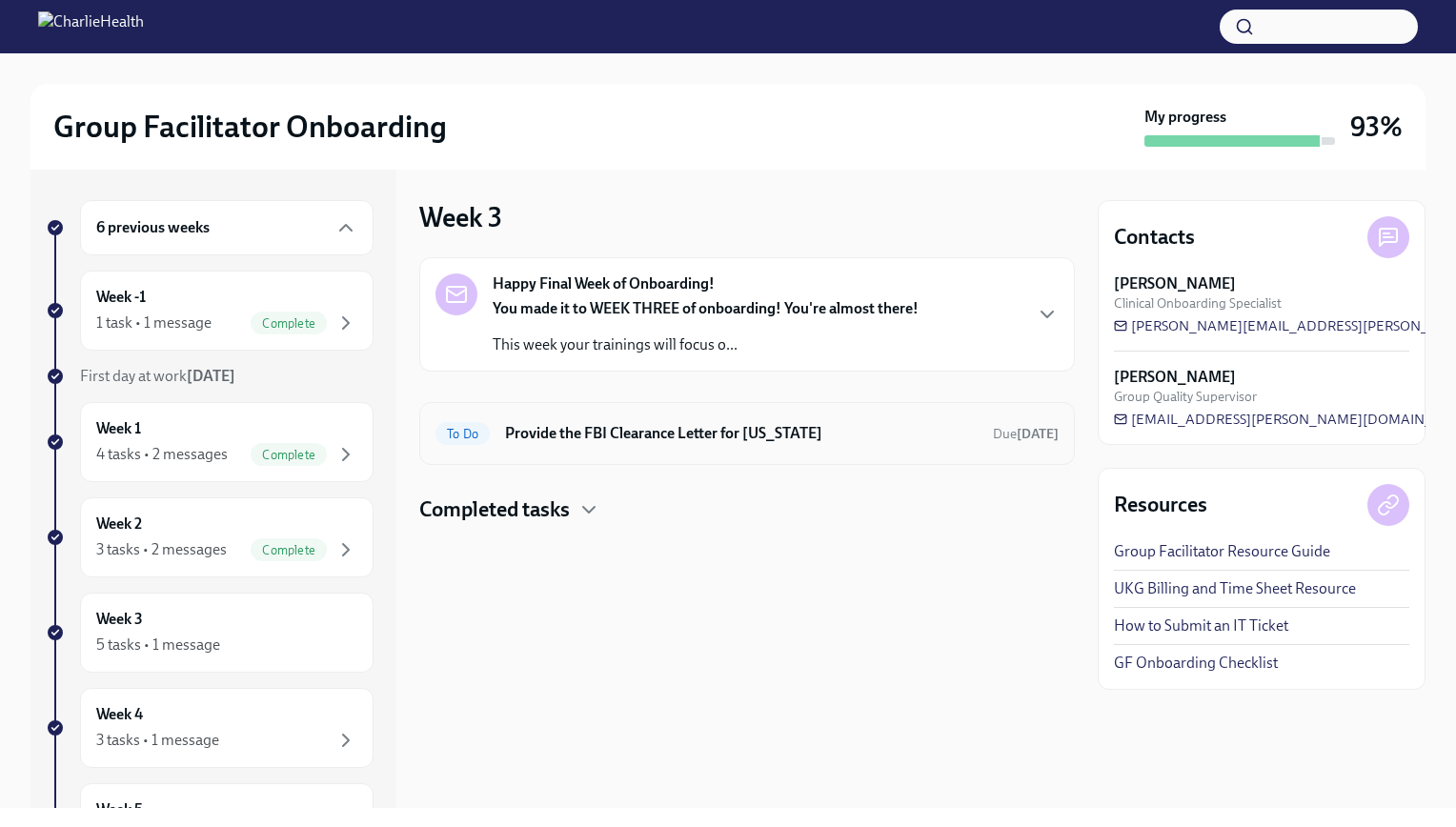  Describe the element at coordinates (748, 510) in the screenshot. I see `div: Completed tasks` at that location.